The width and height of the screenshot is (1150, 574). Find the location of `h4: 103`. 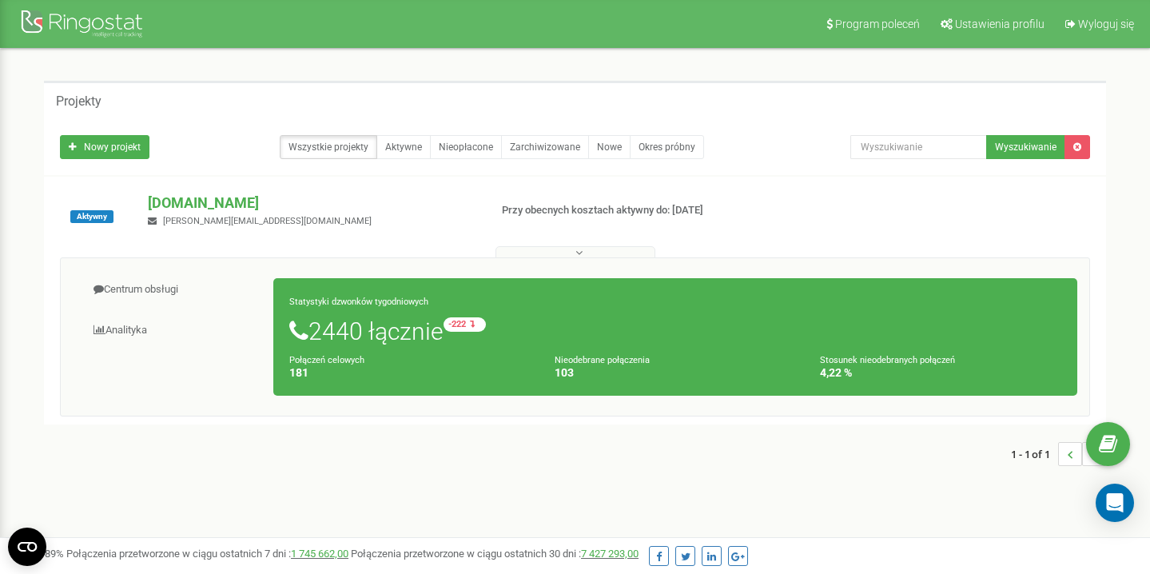

h4: 103 is located at coordinates (675, 372).